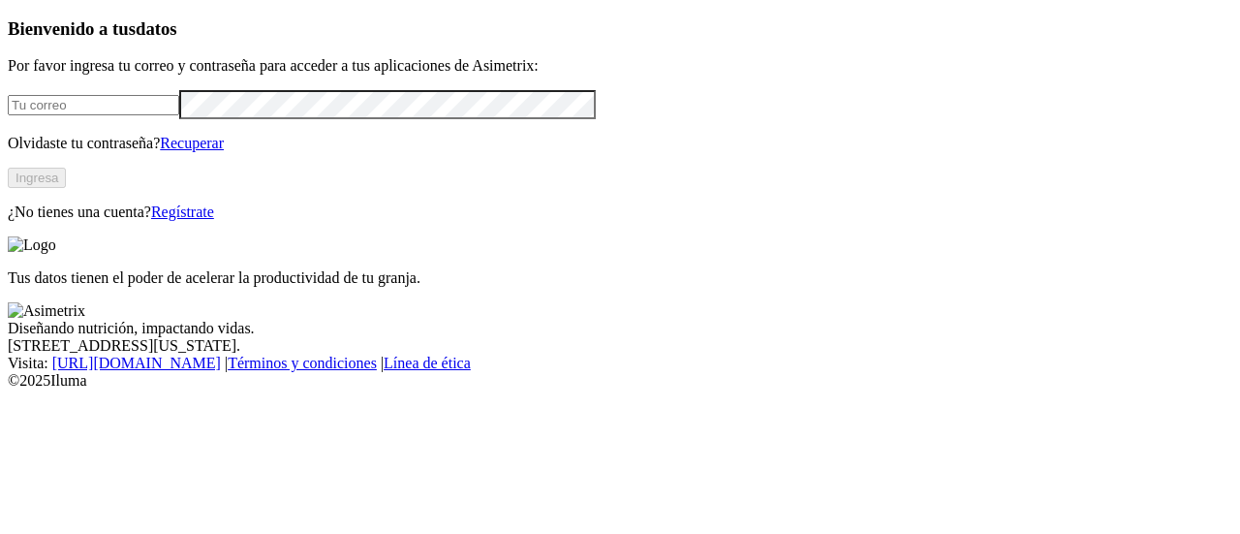 The height and width of the screenshot is (534, 1240). Describe the element at coordinates (156, 28) in the screenshot. I see `span: datos` at that location.